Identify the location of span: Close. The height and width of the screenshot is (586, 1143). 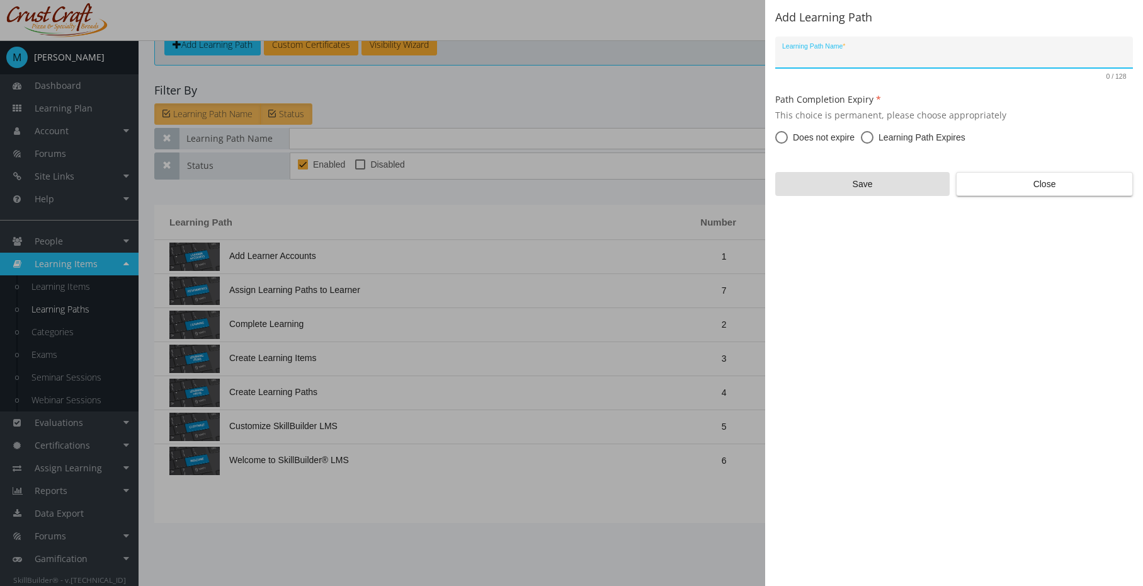
(1044, 184).